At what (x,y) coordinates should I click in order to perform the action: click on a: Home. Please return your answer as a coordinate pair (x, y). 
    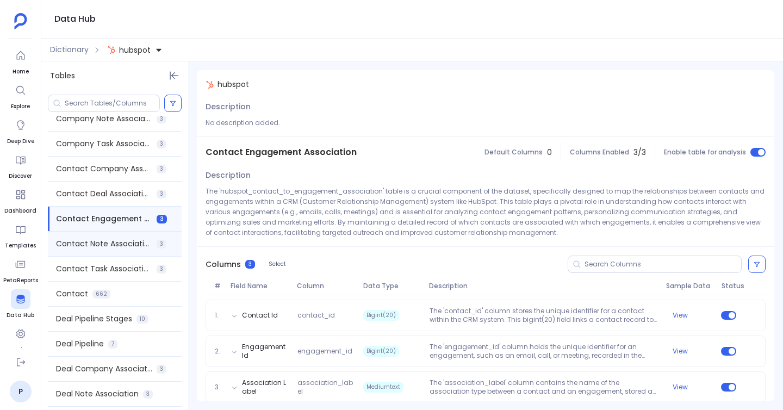
    Looking at the image, I should click on (21, 61).